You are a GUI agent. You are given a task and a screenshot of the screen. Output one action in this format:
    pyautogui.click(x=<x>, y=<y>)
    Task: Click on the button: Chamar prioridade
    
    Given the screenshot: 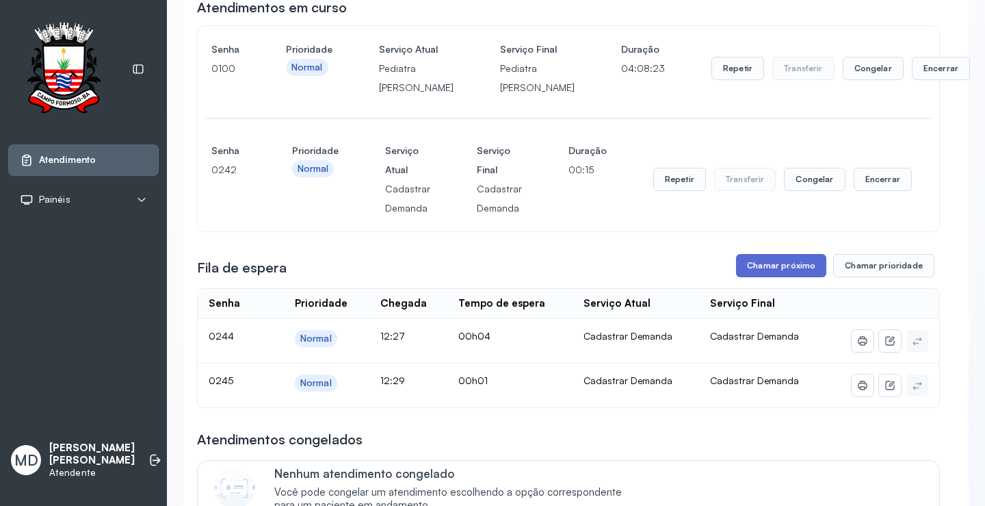 What is the action you would take?
    pyautogui.click(x=884, y=265)
    